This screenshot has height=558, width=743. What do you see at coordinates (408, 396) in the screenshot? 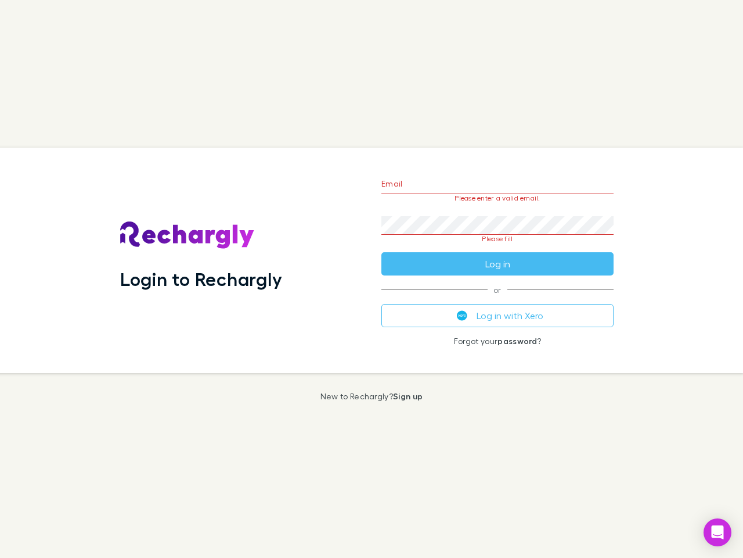
I see `a: Sign up` at bounding box center [408, 396].